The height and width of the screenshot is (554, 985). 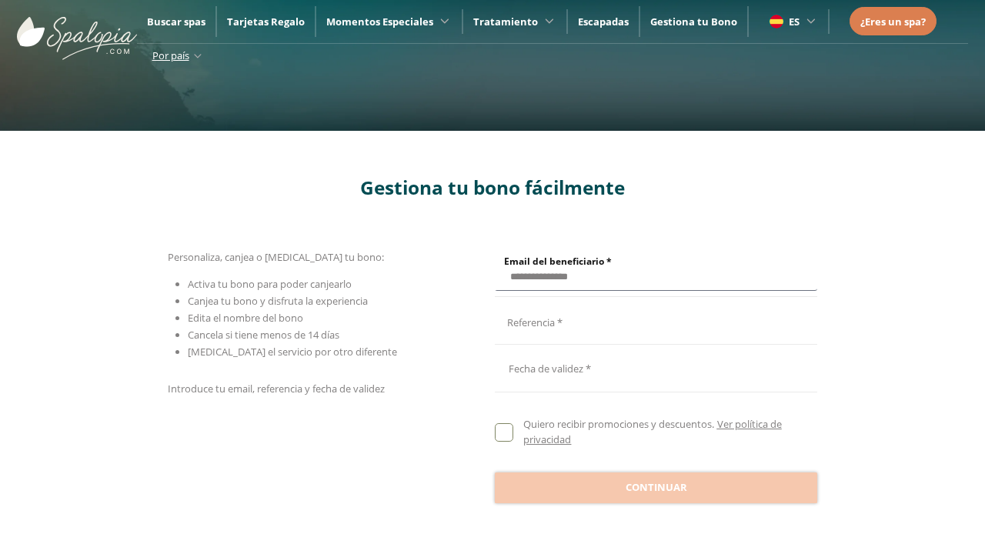 What do you see at coordinates (652, 432) in the screenshot?
I see `span: Ver política de privacidad` at bounding box center [652, 432].